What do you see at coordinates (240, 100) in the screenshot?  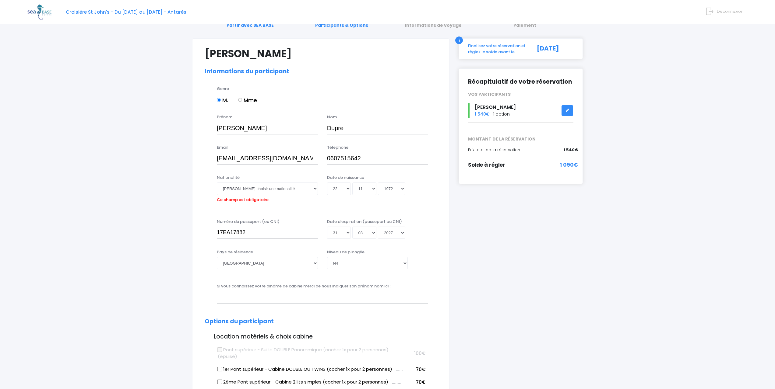 I see `input: Mme` at bounding box center [240, 100].